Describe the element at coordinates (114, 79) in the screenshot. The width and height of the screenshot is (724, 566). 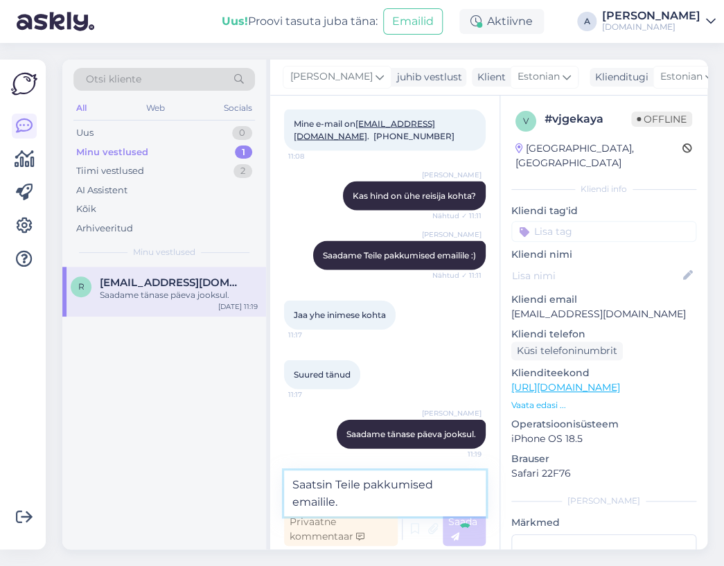
I see `span: Otsi kliente` at that location.